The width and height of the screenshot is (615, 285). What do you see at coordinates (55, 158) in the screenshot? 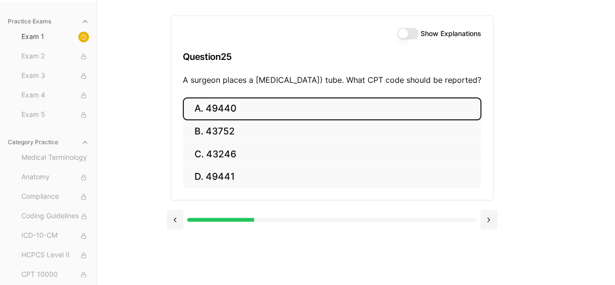
I see `button: Medical Terminology` at bounding box center [55, 158].